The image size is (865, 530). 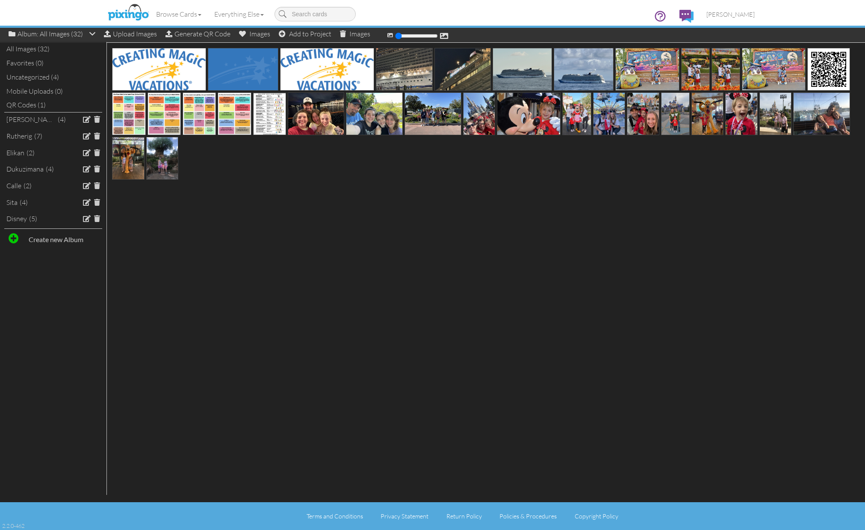 I want to click on a: Return Policy, so click(x=464, y=516).